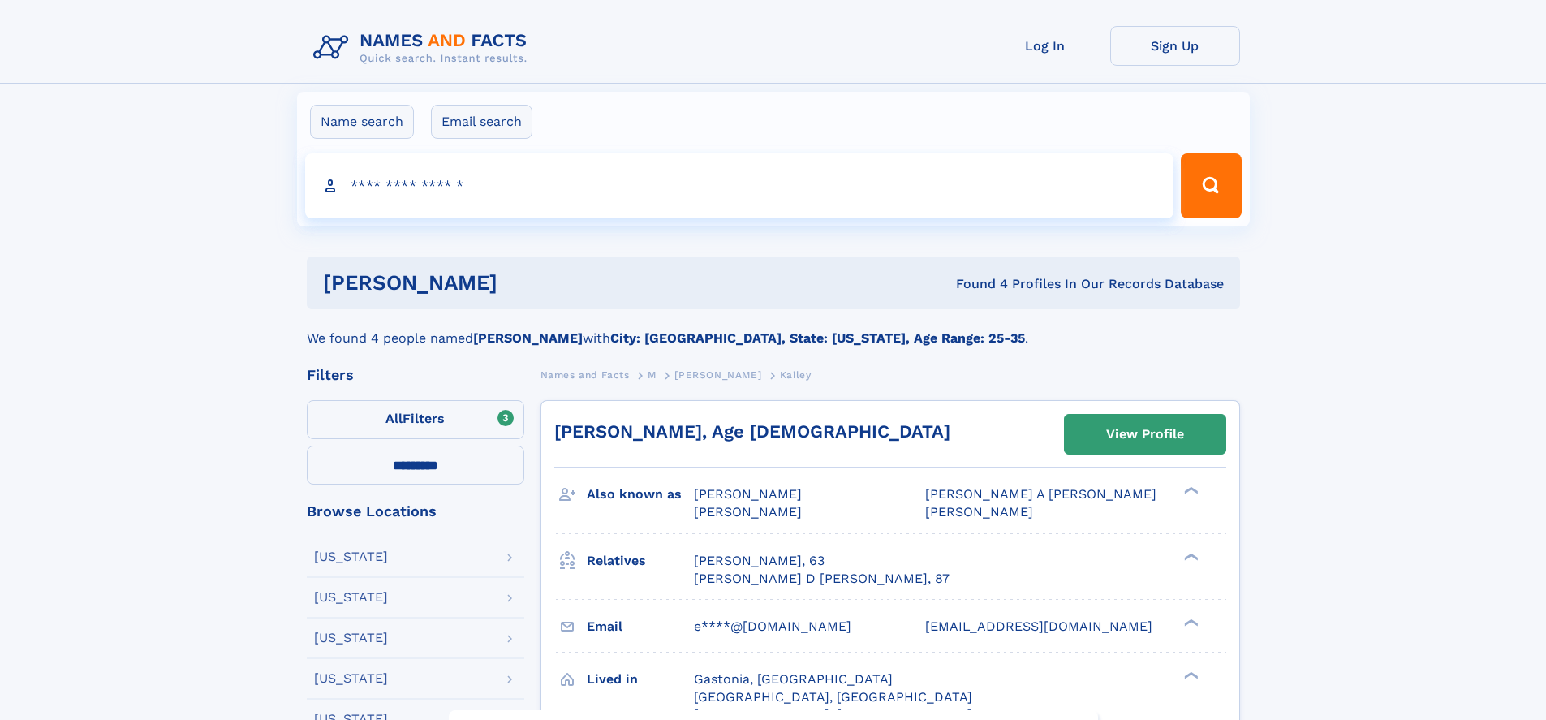 The image size is (1546, 720). What do you see at coordinates (641, 679) in the screenshot?
I see `h3: Lived in` at bounding box center [641, 679].